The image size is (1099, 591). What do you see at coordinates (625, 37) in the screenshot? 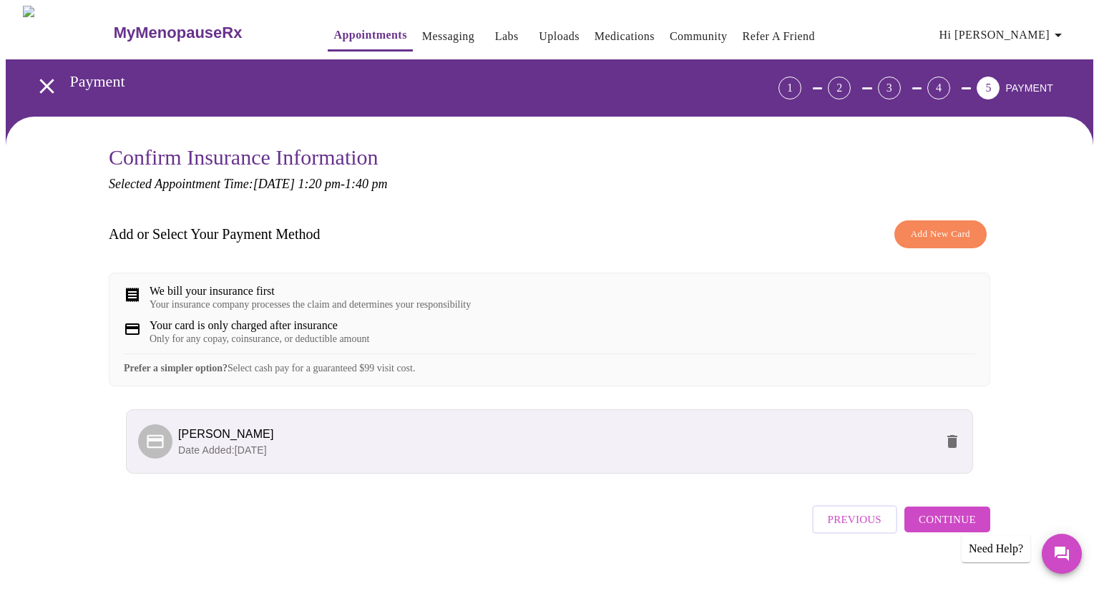
I see `button: Medications` at bounding box center [625, 37].